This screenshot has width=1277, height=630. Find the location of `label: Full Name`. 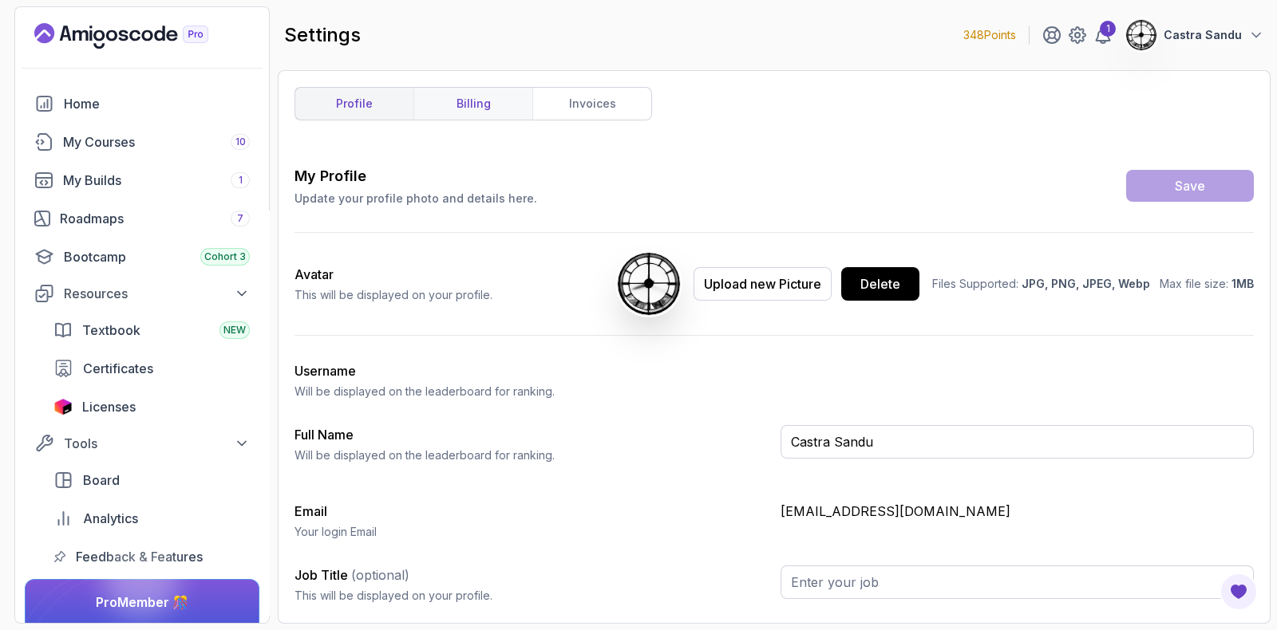

label: Full Name is located at coordinates (324, 435).